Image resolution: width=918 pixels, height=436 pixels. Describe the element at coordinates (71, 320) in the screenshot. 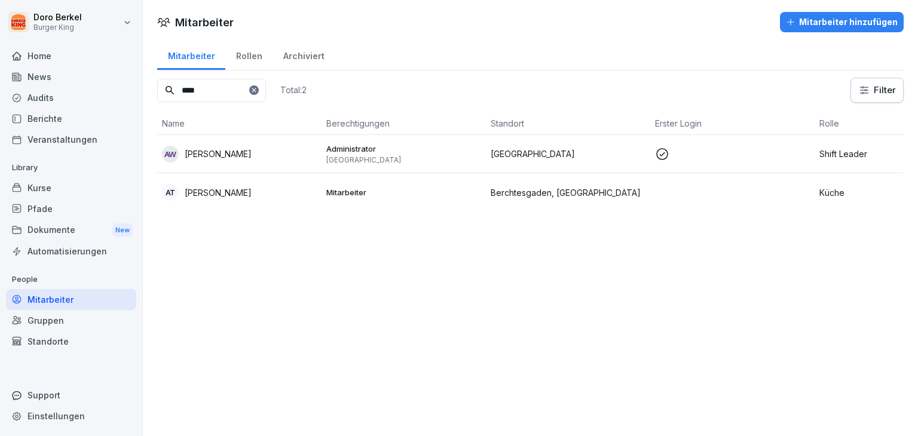

I see `div: Gruppen` at that location.